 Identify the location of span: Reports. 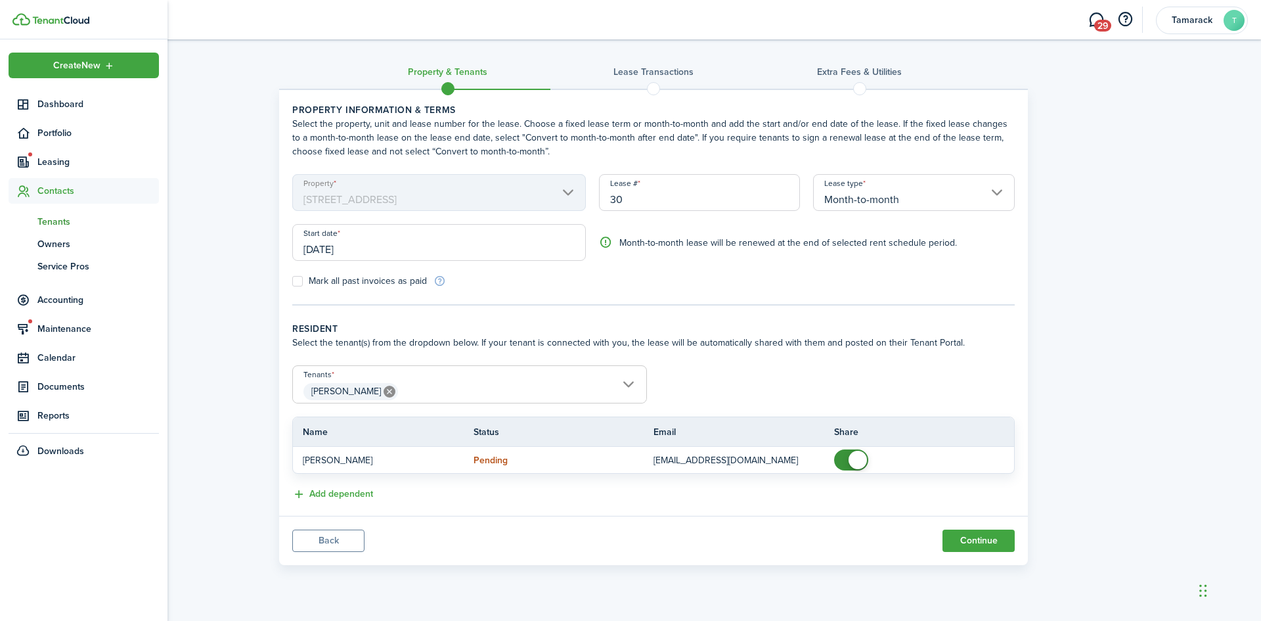
(98, 415).